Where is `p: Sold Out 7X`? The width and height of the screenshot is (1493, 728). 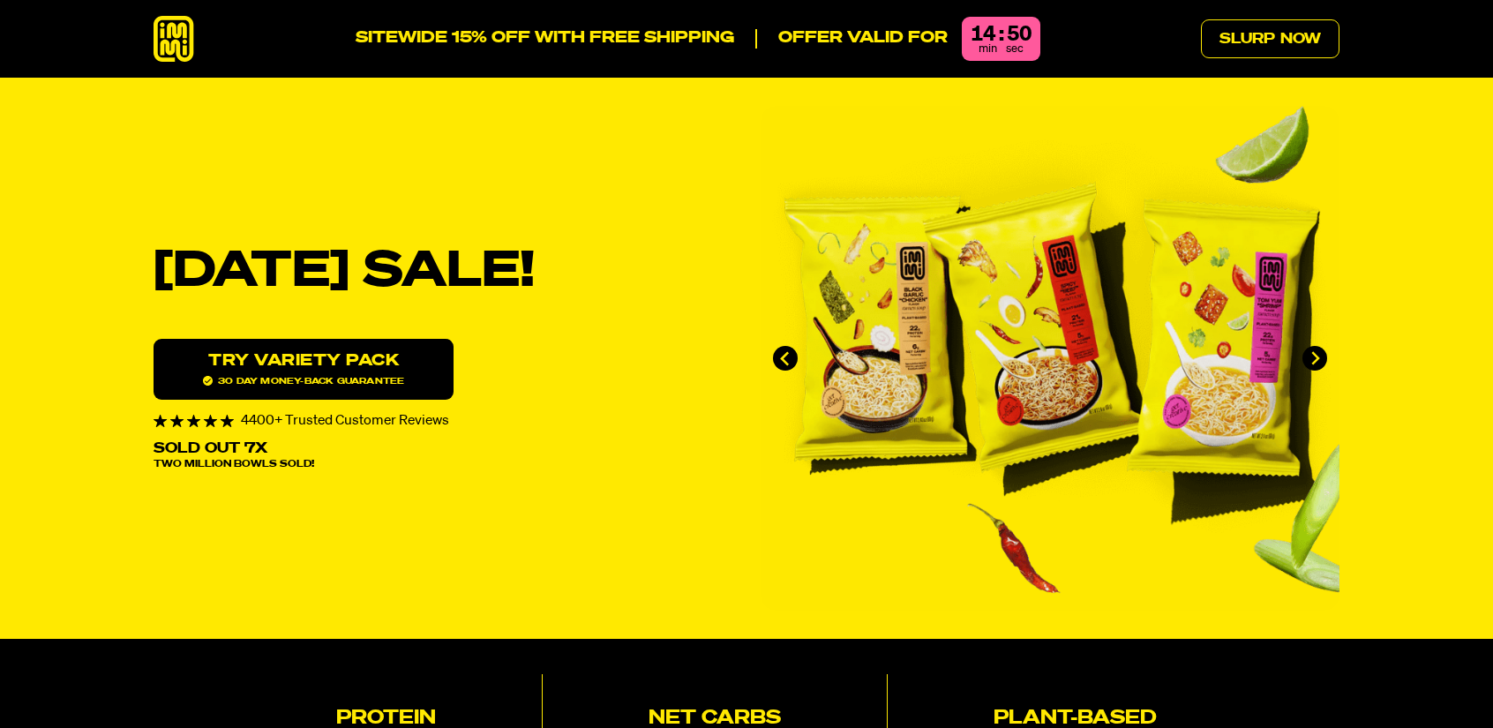
p: Sold Out 7X is located at coordinates (210, 449).